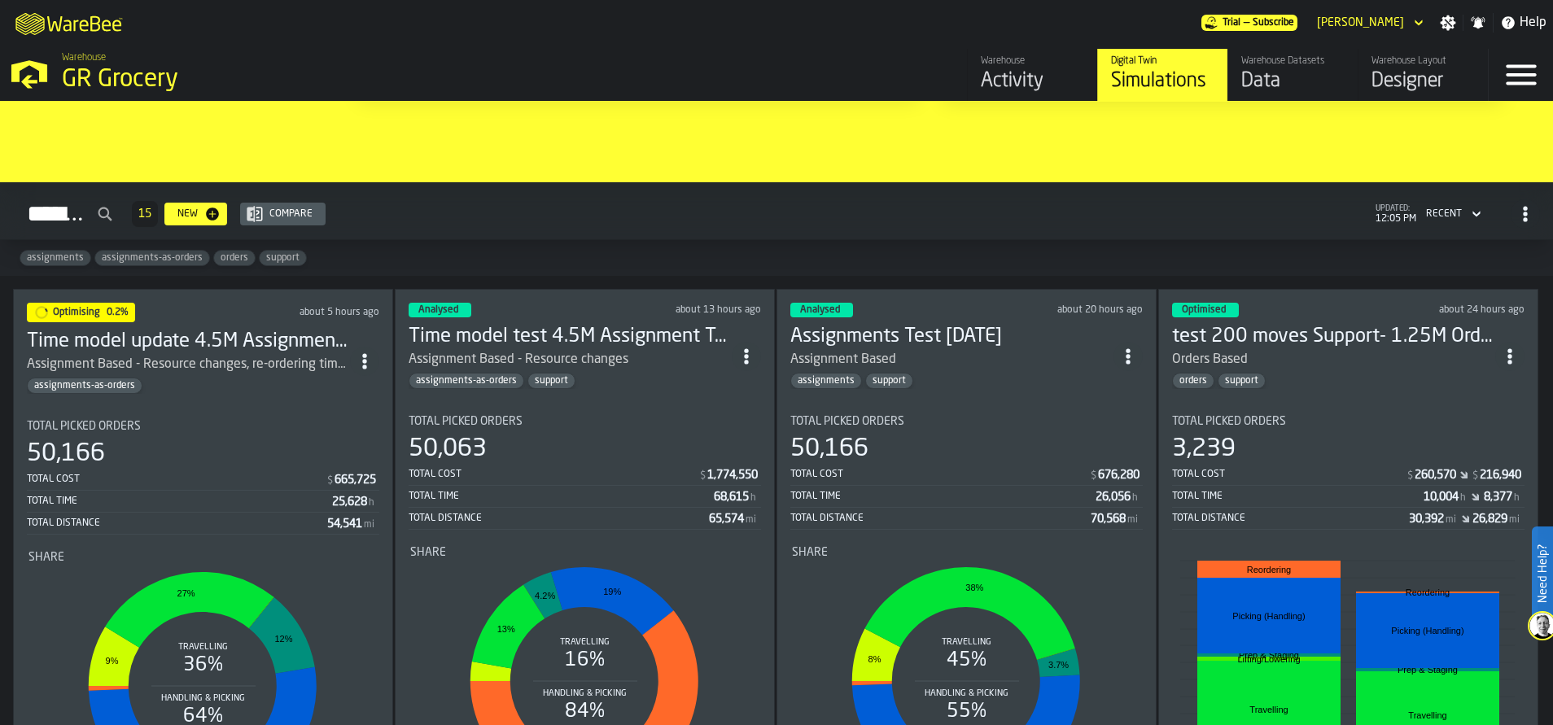 The width and height of the screenshot is (1553, 725). What do you see at coordinates (1444, 214) in the screenshot?
I see `div: DropdownMenuValue-4` at bounding box center [1444, 214].